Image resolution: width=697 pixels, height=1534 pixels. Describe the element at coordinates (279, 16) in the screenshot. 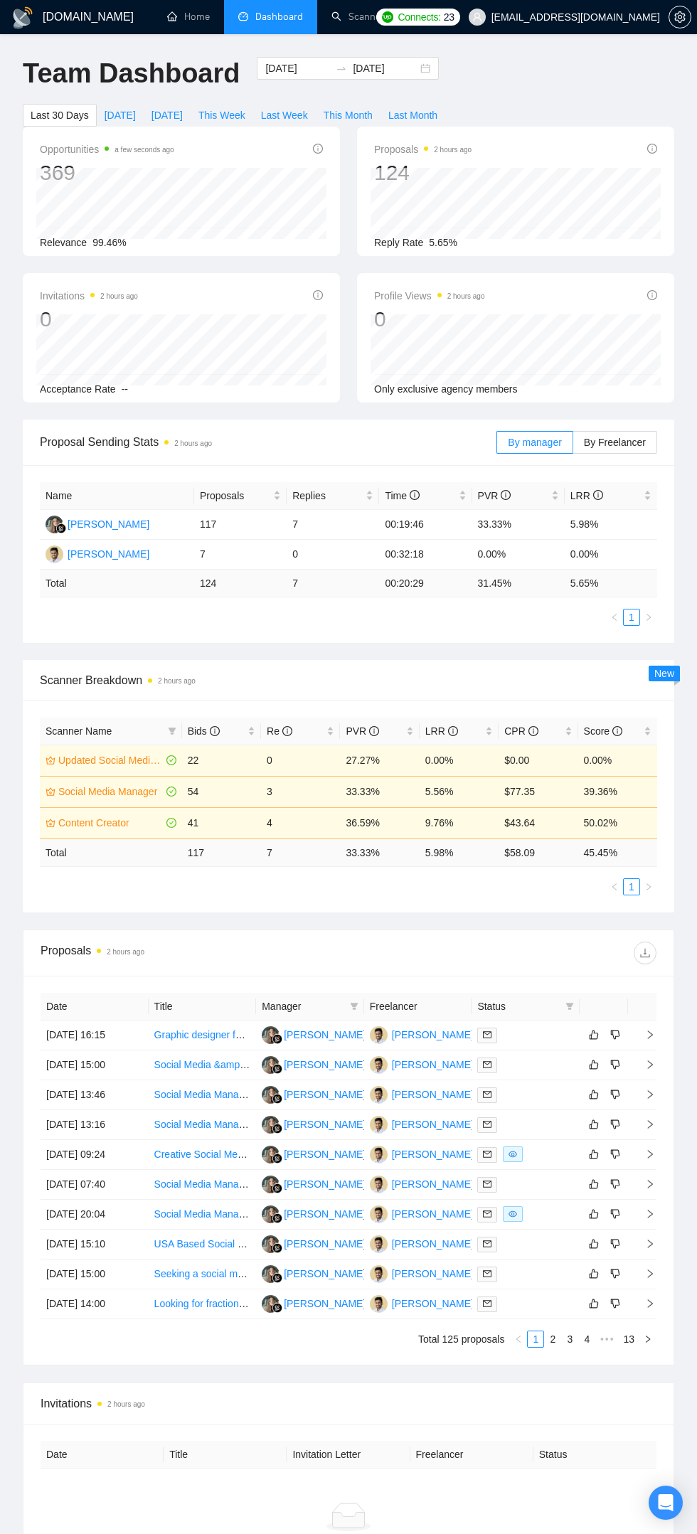

I see `span: Dashboard` at that location.